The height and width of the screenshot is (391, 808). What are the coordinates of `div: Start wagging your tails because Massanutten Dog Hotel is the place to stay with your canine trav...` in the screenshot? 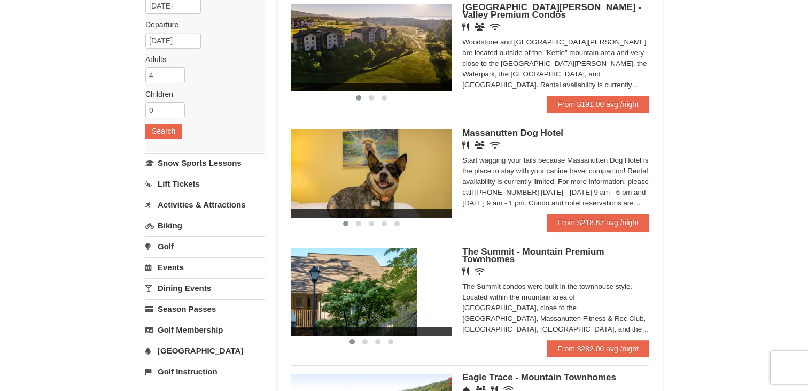 It's located at (556, 182).